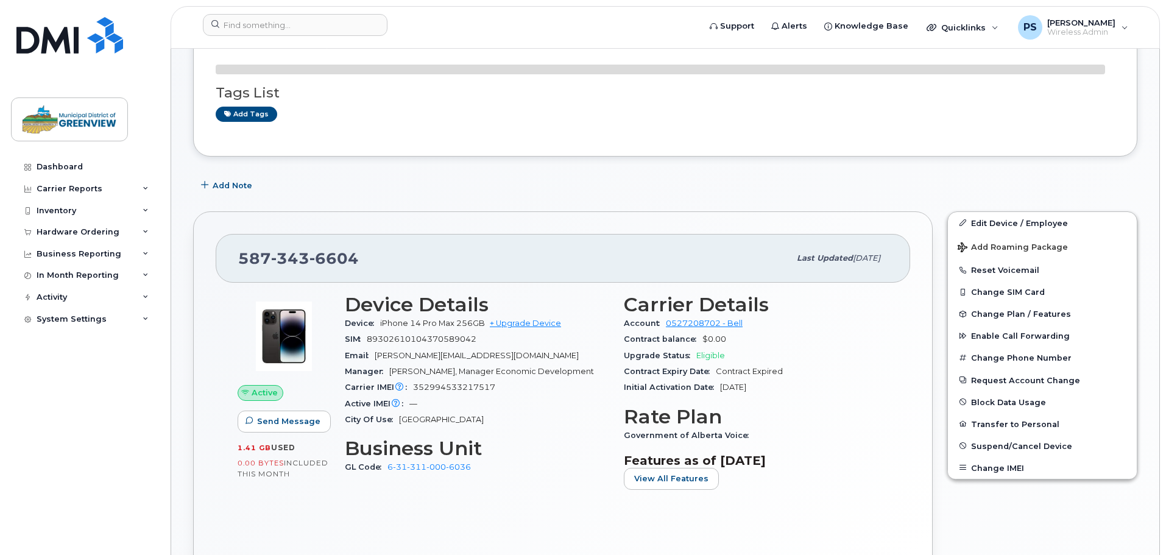 Image resolution: width=1166 pixels, height=555 pixels. I want to click on span: Send Message, so click(289, 421).